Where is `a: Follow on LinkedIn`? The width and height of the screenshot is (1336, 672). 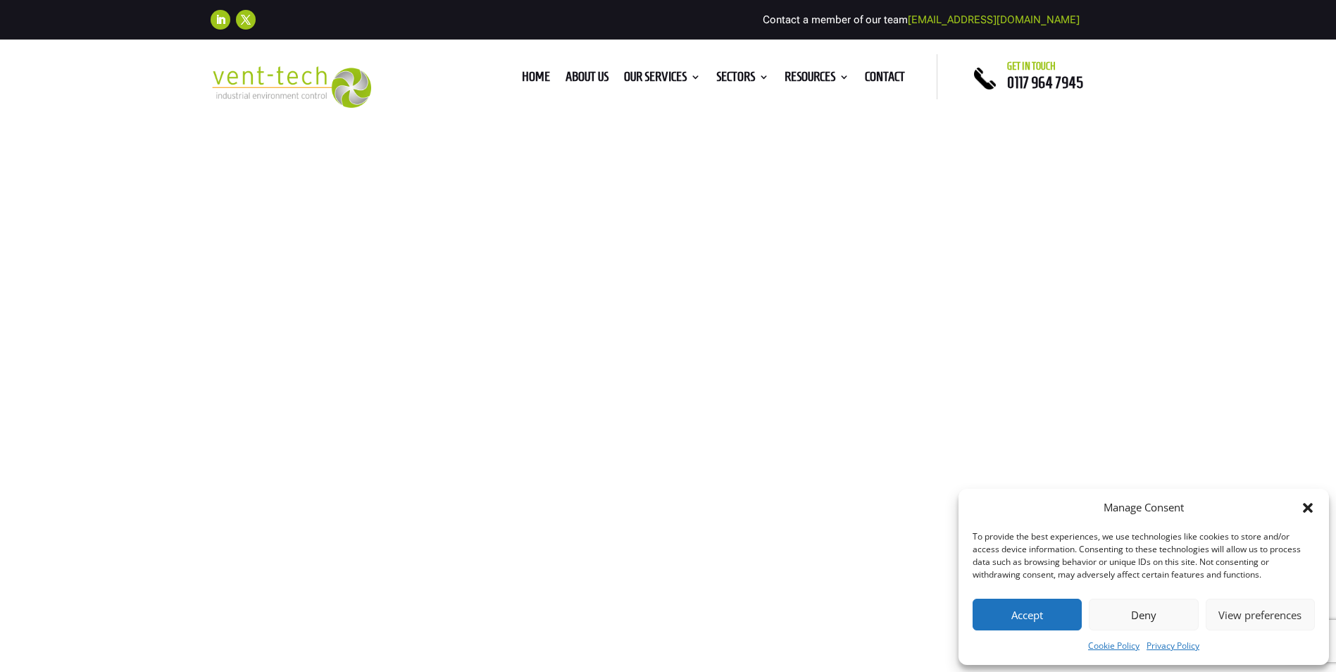
a: Follow on LinkedIn is located at coordinates (220, 20).